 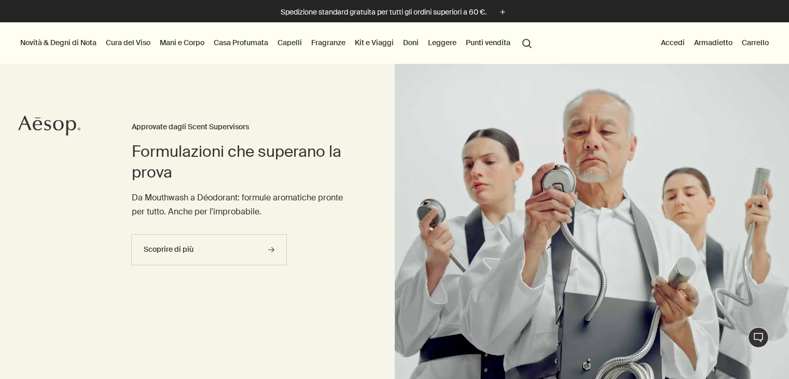 What do you see at coordinates (128, 43) in the screenshot?
I see `a: Cura del Viso` at bounding box center [128, 43].